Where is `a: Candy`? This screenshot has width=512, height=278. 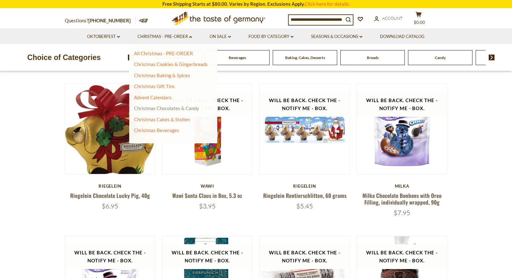
a: Candy is located at coordinates (440, 57).